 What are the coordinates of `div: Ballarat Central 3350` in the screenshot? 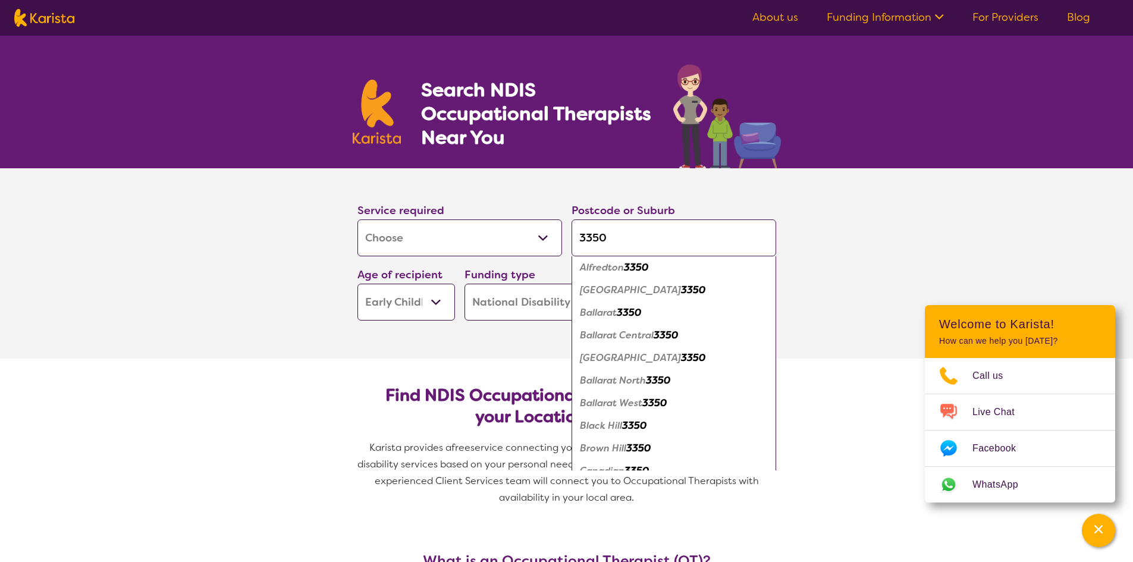 It's located at (674, 335).